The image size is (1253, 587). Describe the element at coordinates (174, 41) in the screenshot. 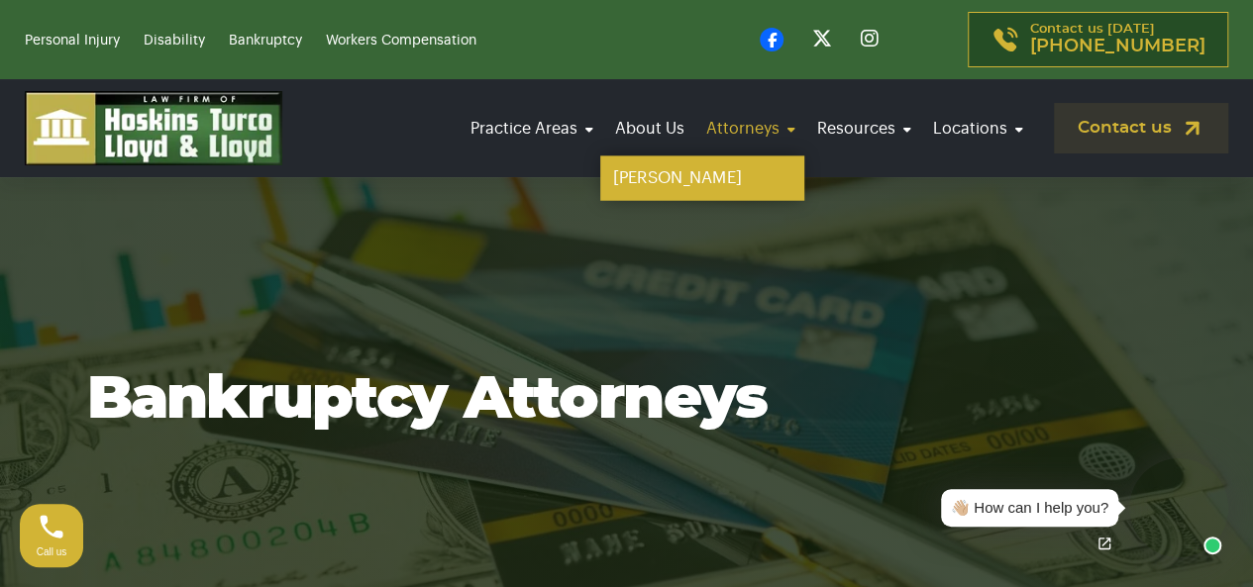

I see `a: Disability` at that location.